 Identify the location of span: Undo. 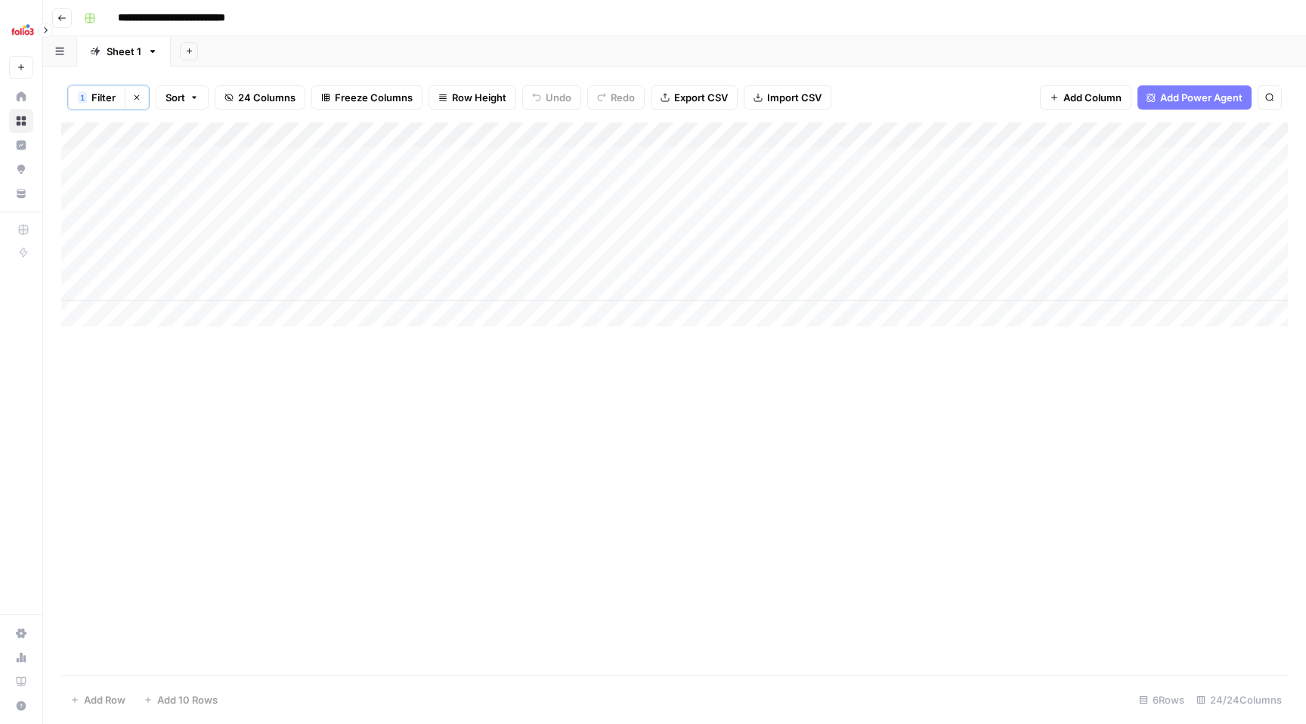
(559, 97).